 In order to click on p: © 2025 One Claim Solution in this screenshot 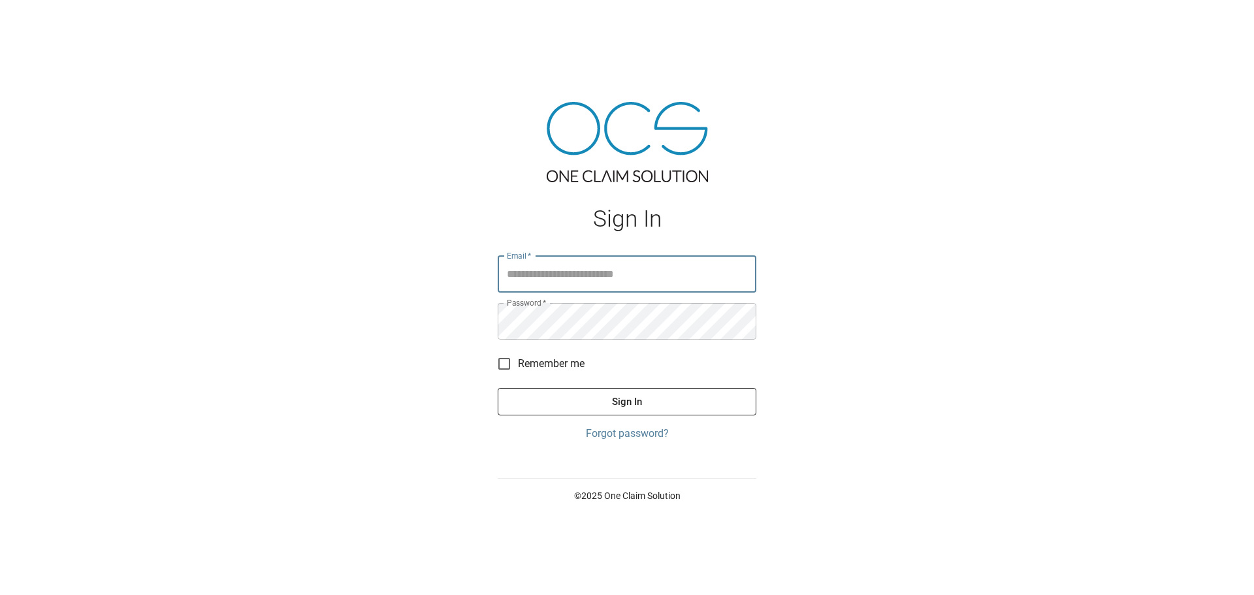, I will do `click(627, 496)`.